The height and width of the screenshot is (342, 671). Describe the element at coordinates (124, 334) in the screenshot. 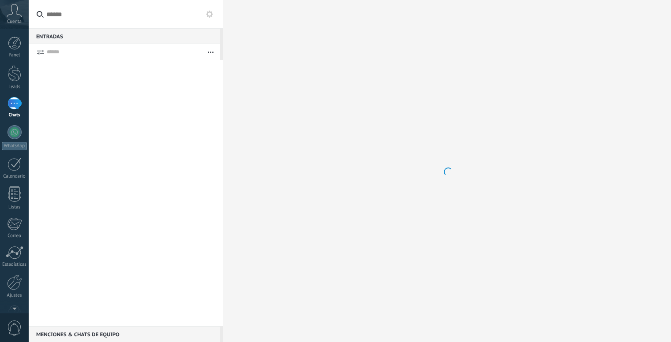

I see `div: Menciones & Chats de equipo` at that location.